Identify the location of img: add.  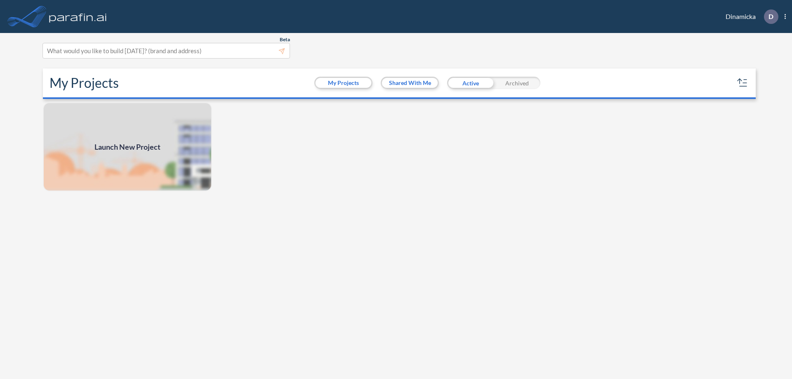
(127, 147).